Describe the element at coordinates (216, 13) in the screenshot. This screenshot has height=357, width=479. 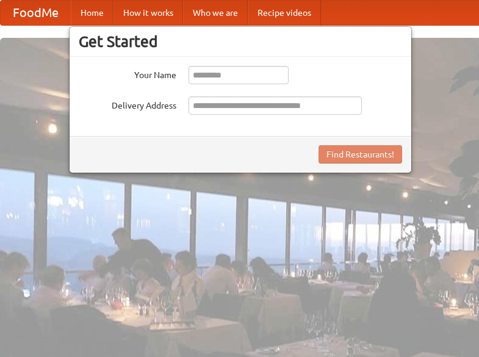
I see `a: Who we are` at that location.